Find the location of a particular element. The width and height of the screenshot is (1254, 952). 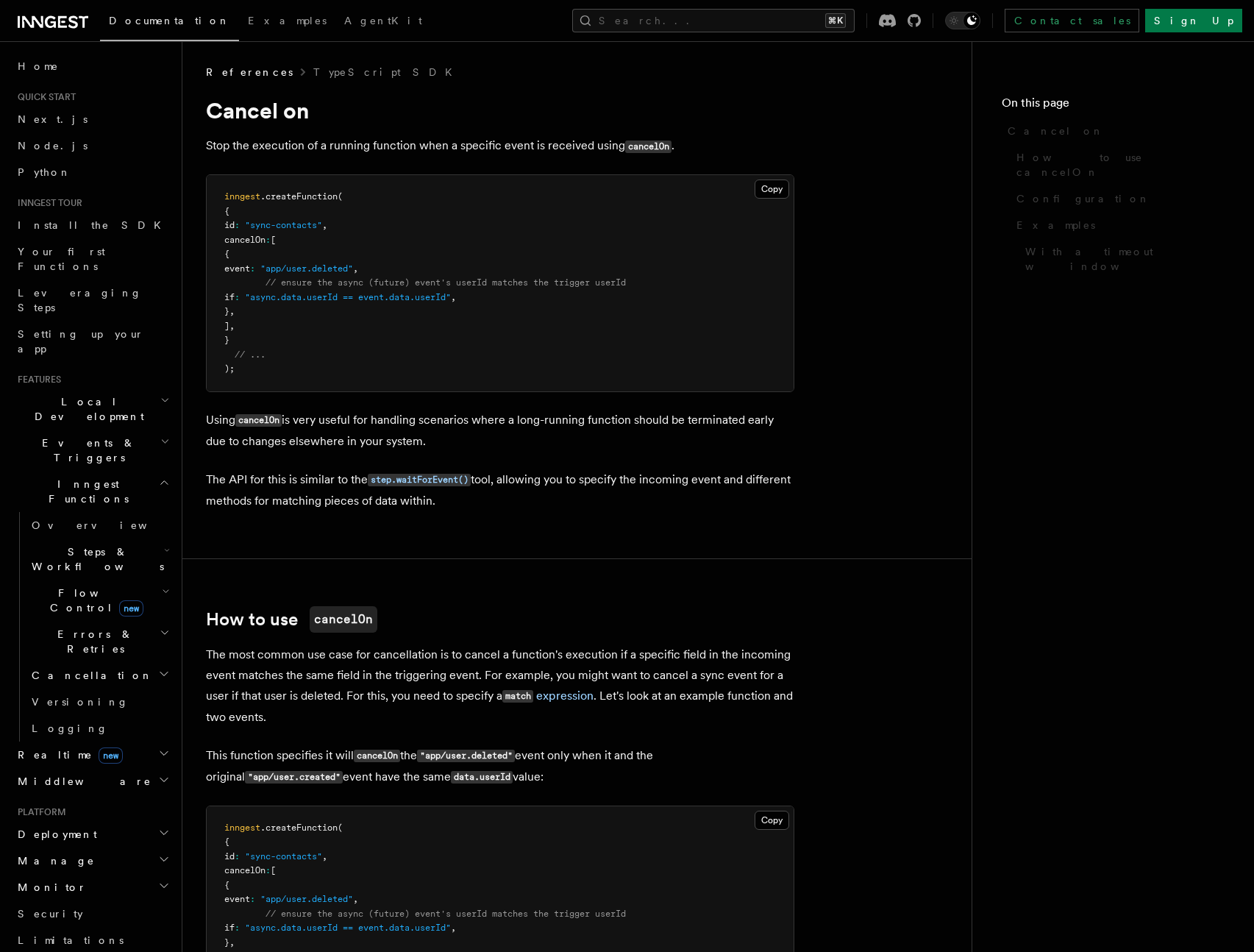

span: Middleware is located at coordinates (82, 781).